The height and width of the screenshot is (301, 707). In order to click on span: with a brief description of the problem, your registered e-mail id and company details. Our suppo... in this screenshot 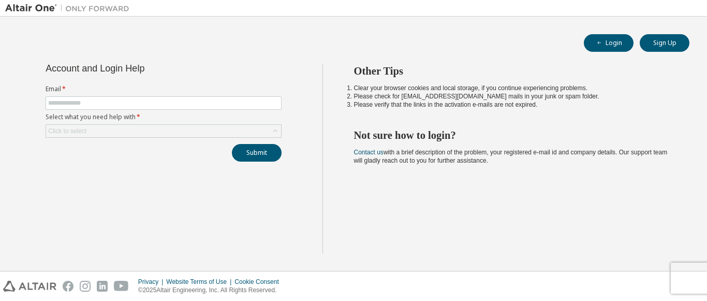, I will do `click(511, 156)`.